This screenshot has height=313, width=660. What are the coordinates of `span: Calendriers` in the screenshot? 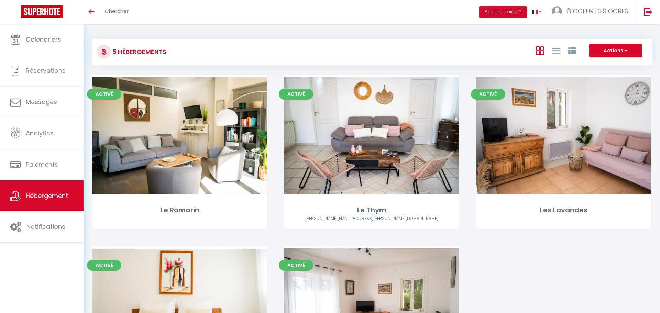 It's located at (43, 39).